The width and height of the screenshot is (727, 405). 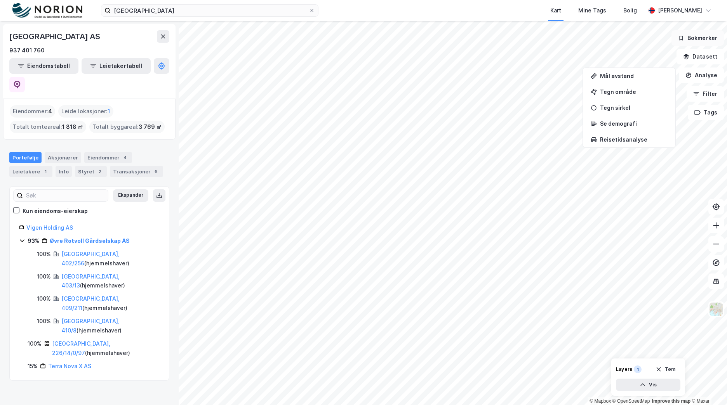 What do you see at coordinates (592, 10) in the screenshot?
I see `div: Mine Tags` at bounding box center [592, 10].